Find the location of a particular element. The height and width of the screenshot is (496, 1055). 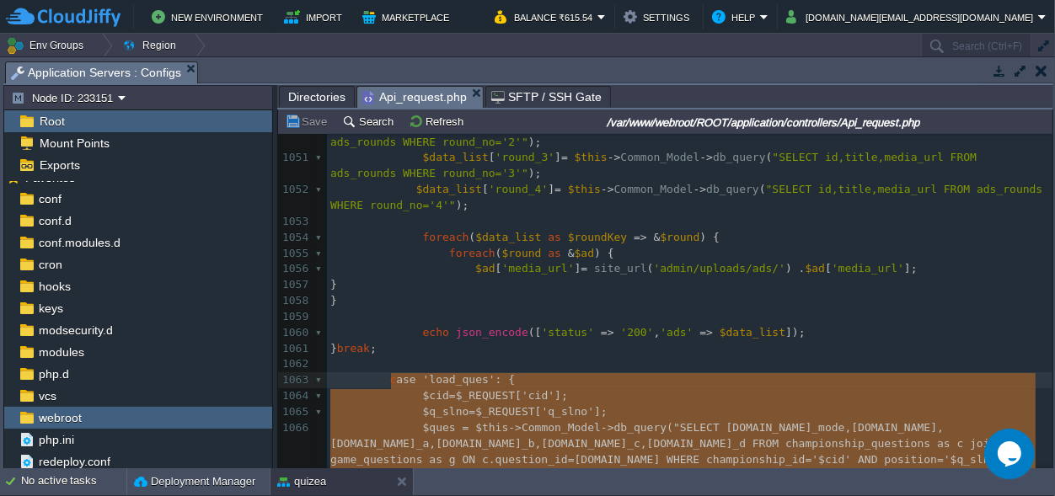

button: Help is located at coordinates (735, 17).